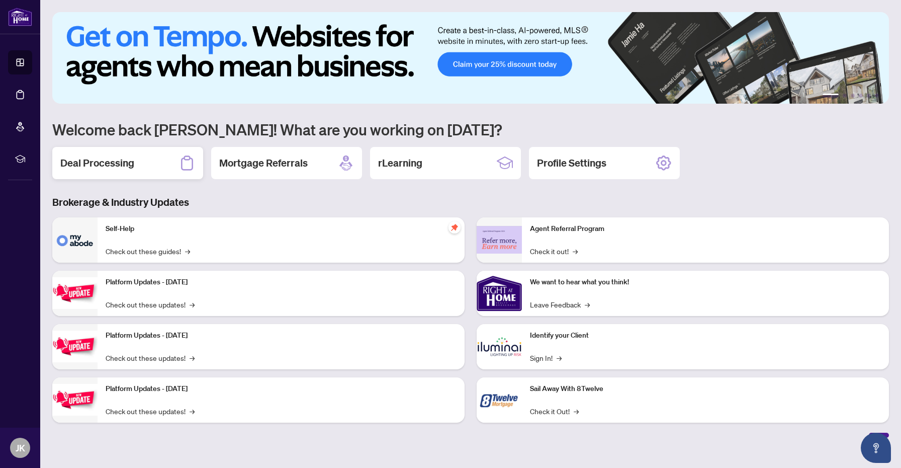 The height and width of the screenshot is (468, 901). What do you see at coordinates (97, 163) in the screenshot?
I see `h2: Deal Processing` at bounding box center [97, 163].